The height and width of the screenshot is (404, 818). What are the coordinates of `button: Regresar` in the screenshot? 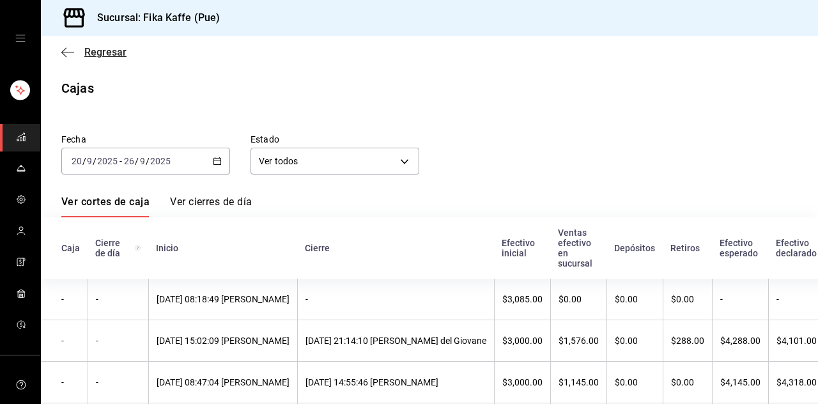 It's located at (94, 52).